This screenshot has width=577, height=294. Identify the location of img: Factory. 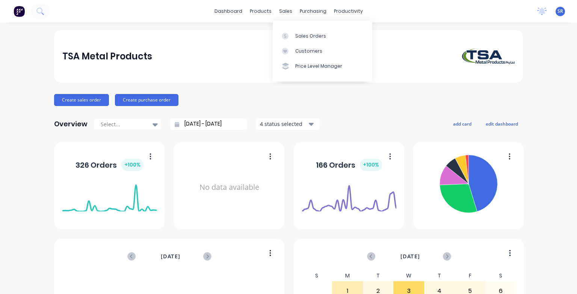
(19, 11).